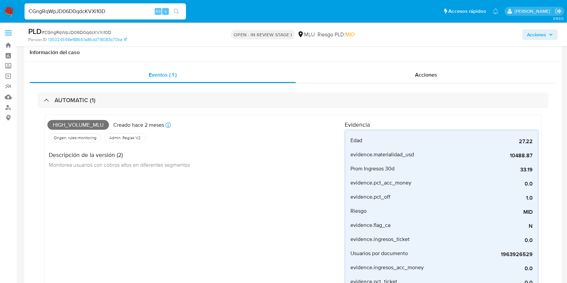 The width and height of the screenshot is (567, 283). Describe the element at coordinates (382, 155) in the screenshot. I see `span: evidence.materialidad_usd` at that location.